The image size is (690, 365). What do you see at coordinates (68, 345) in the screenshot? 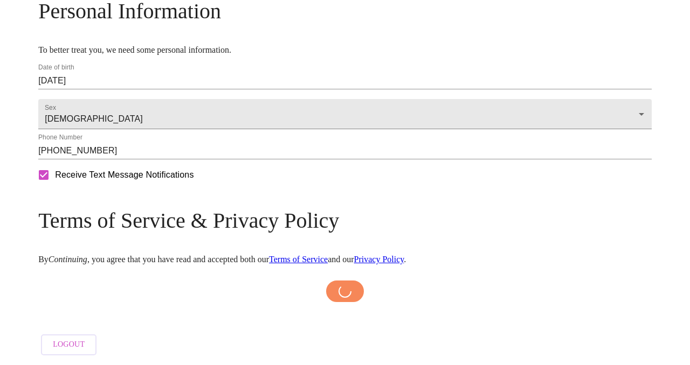
I see `button: Logout` at bounding box center [68, 345].